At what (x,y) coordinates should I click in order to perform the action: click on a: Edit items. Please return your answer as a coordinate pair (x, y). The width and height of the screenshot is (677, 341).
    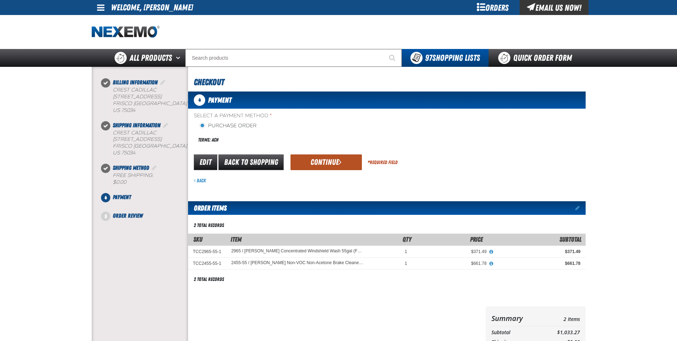
    Looking at the image, I should click on (580, 208).